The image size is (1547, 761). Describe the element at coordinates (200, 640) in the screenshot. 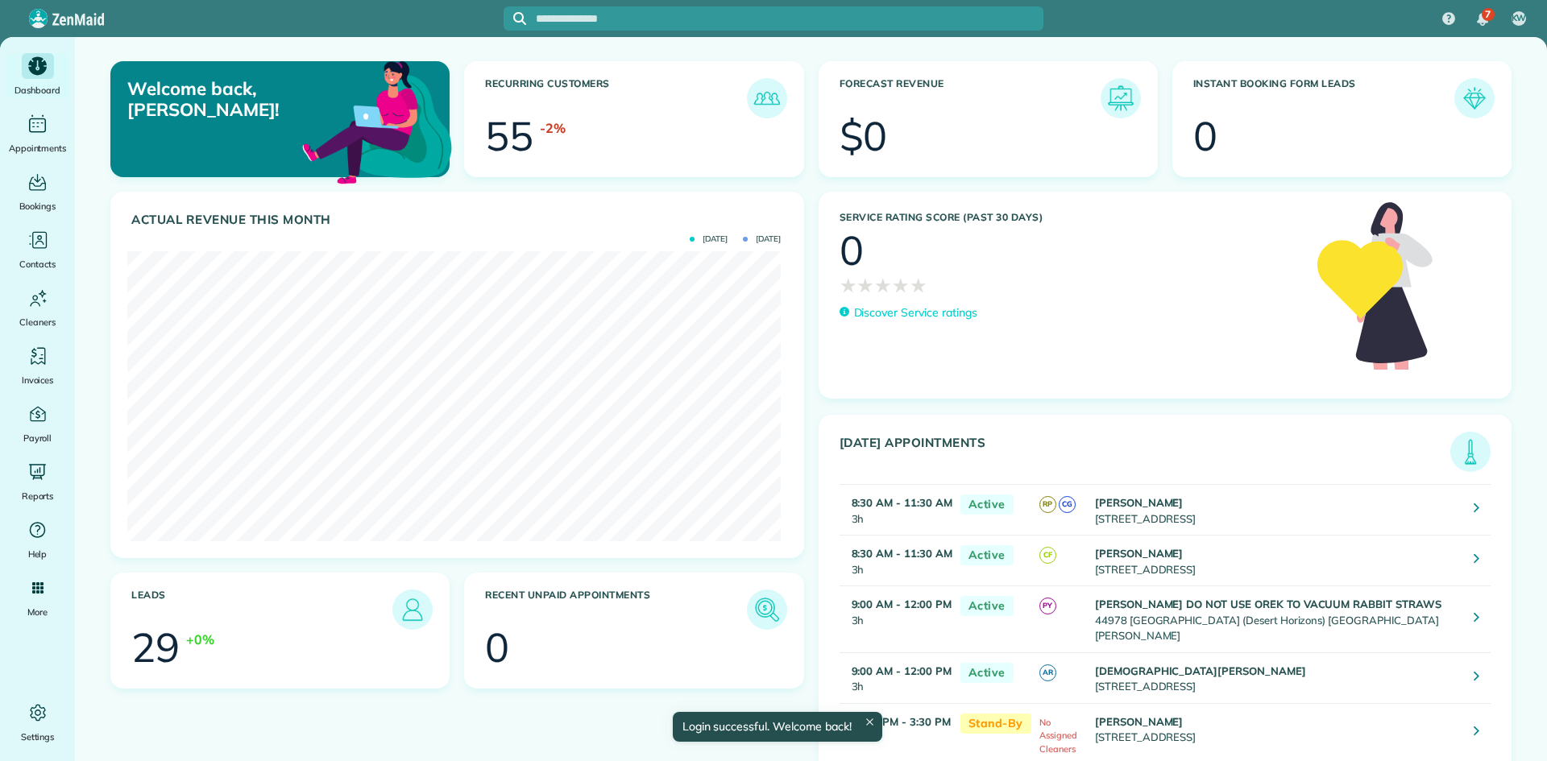

I see `div: +0%` at that location.